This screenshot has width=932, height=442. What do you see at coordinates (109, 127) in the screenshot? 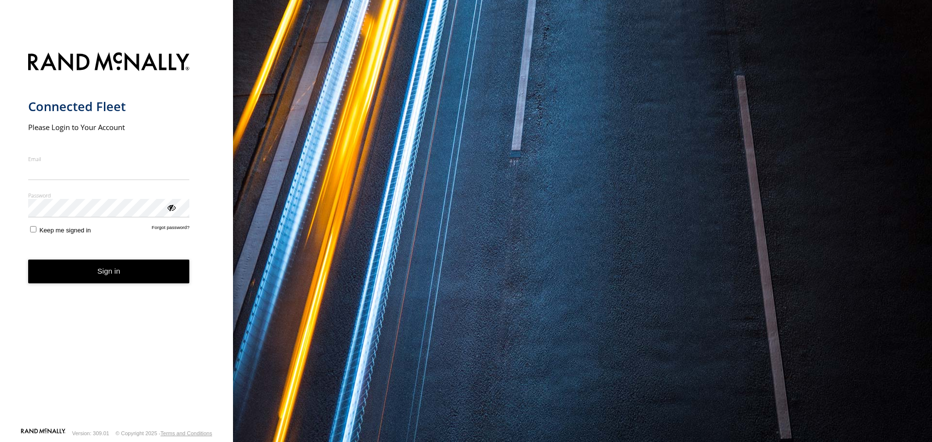
I see `h2: Please Login to Your Account` at bounding box center [109, 127].